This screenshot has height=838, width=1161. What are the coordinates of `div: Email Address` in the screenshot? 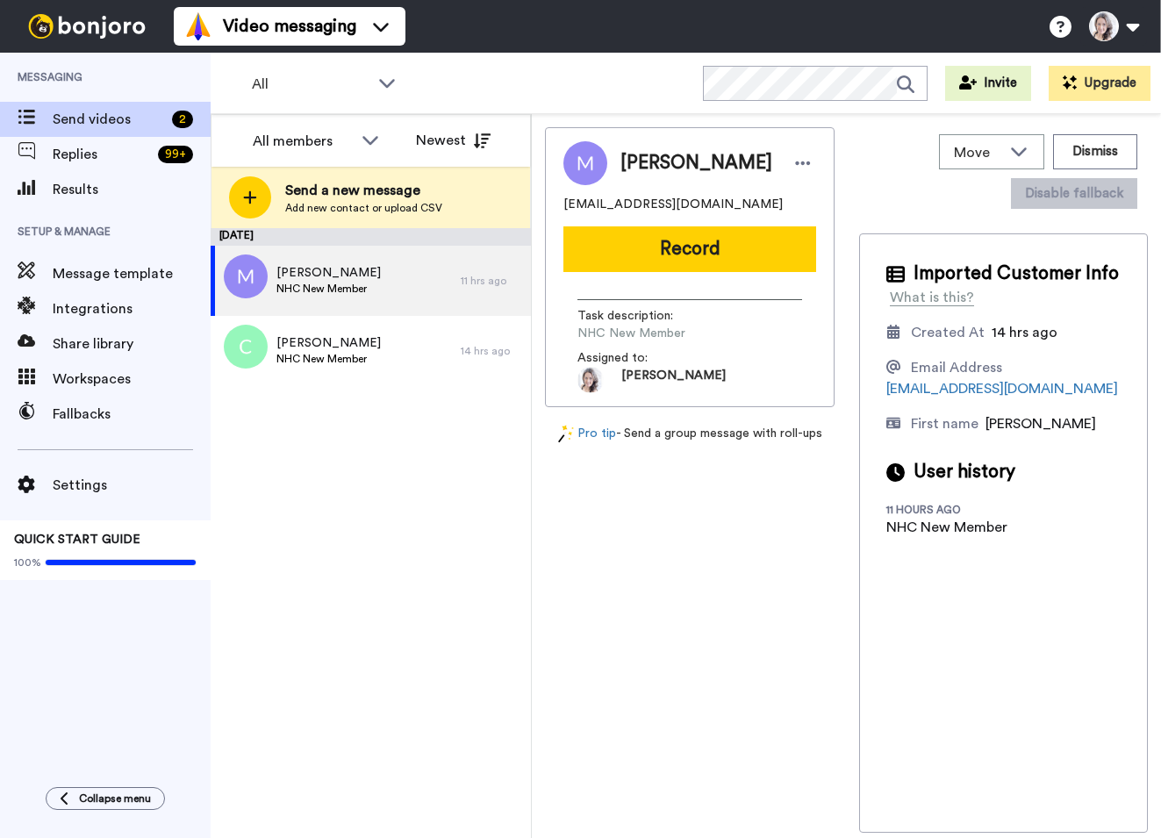 It's located at (956, 368).